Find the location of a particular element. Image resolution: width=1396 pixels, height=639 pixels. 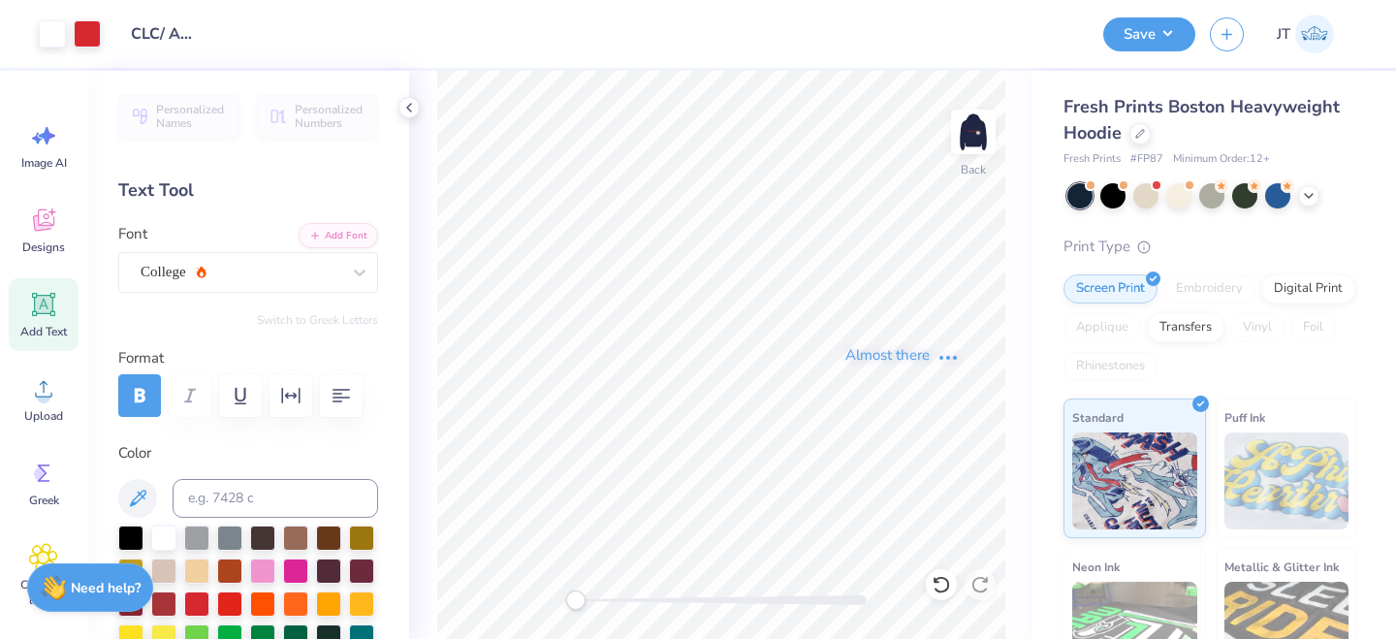

img: Jolijt Tamanaha is located at coordinates (1314, 34).